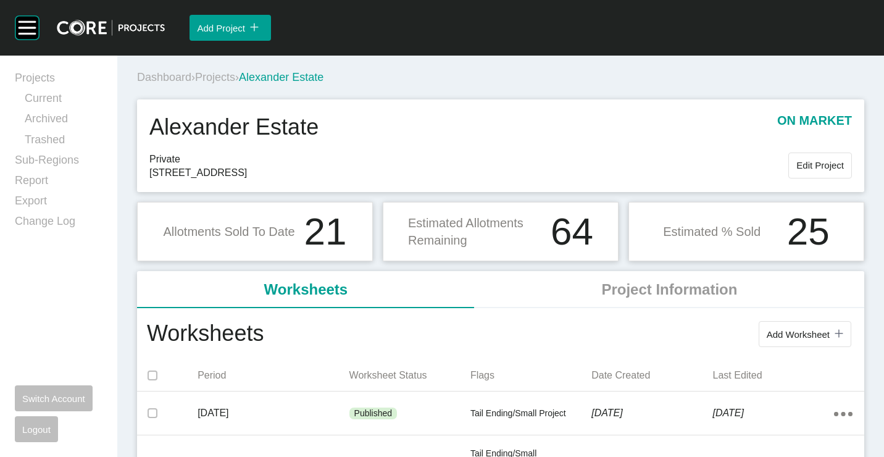  Describe the element at coordinates (36, 429) in the screenshot. I see `button: Logout` at that location.